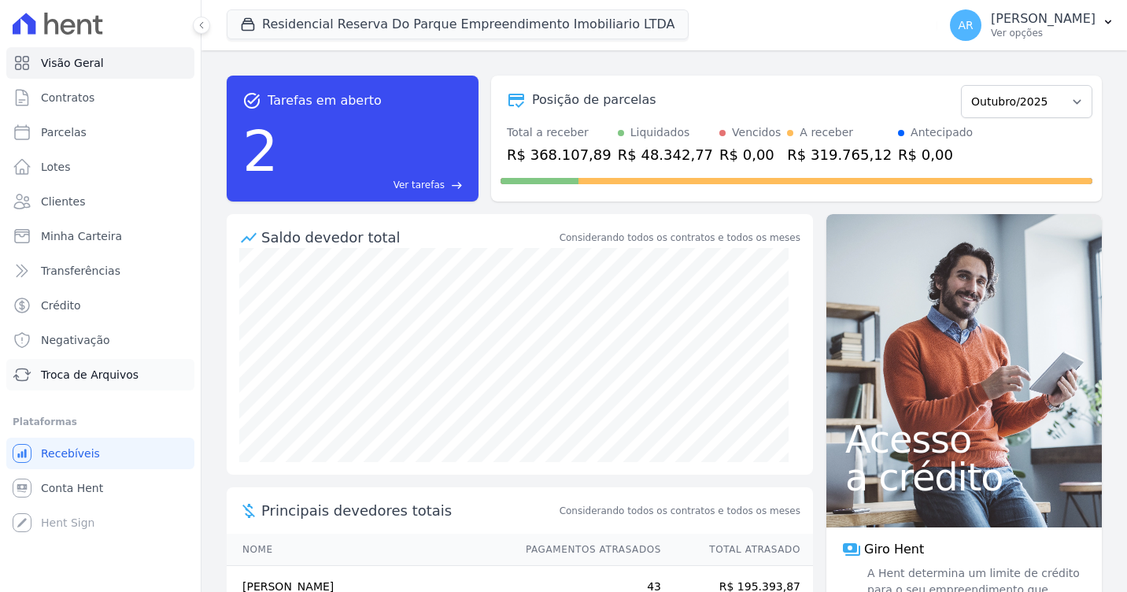 This screenshot has height=592, width=1127. Describe the element at coordinates (64, 132) in the screenshot. I see `span: Parcelas` at that location.